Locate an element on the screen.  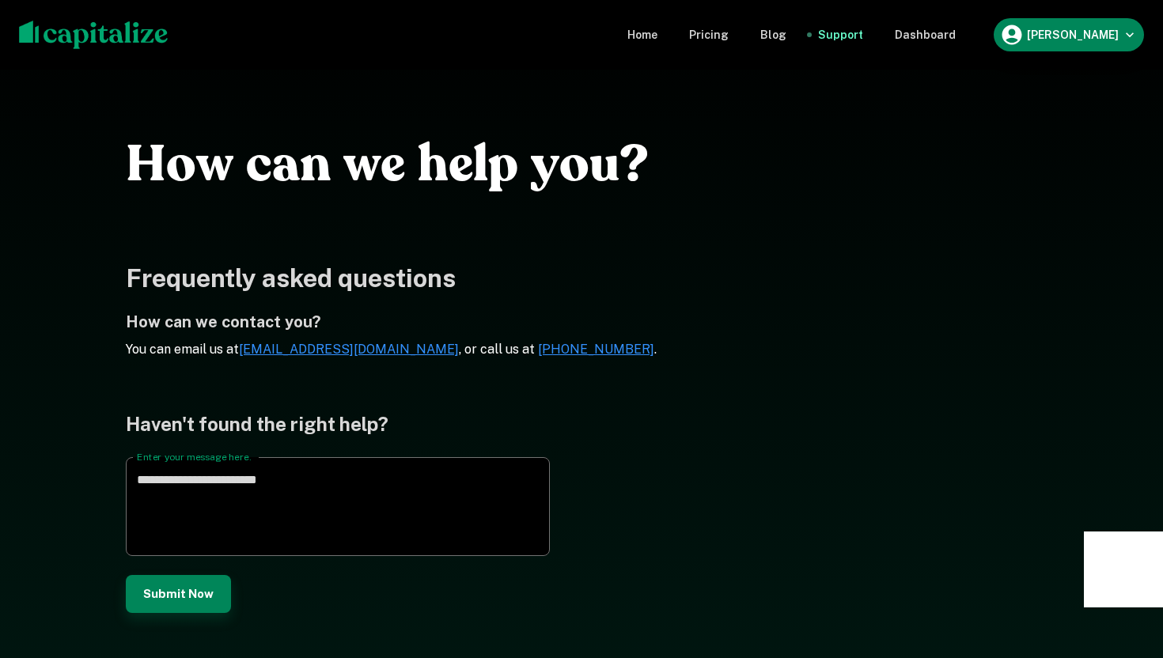
span: a is located at coordinates (286, 165).